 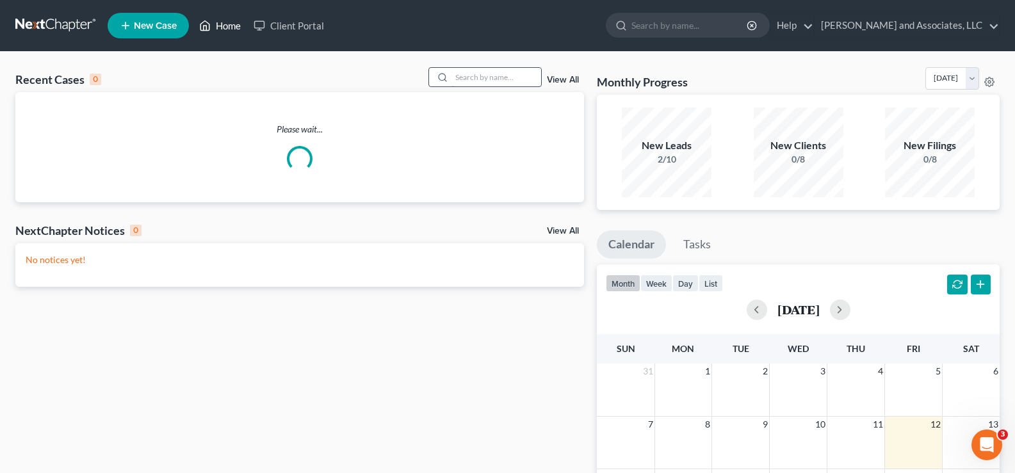 What do you see at coordinates (708, 372) in the screenshot?
I see `span: 1` at bounding box center [708, 372].